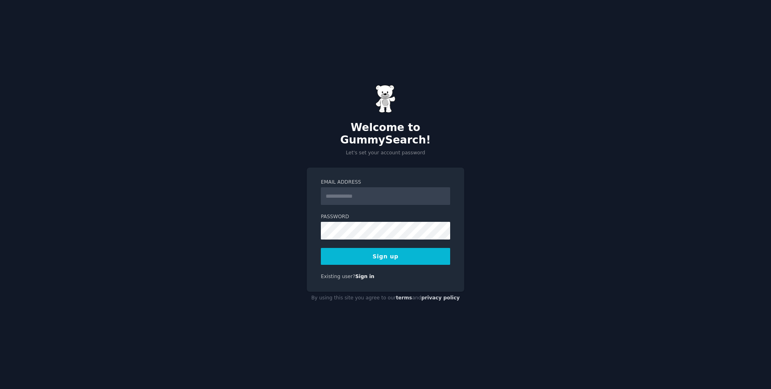  Describe the element at coordinates (365, 276) in the screenshot. I see `a: Sign in` at that location.